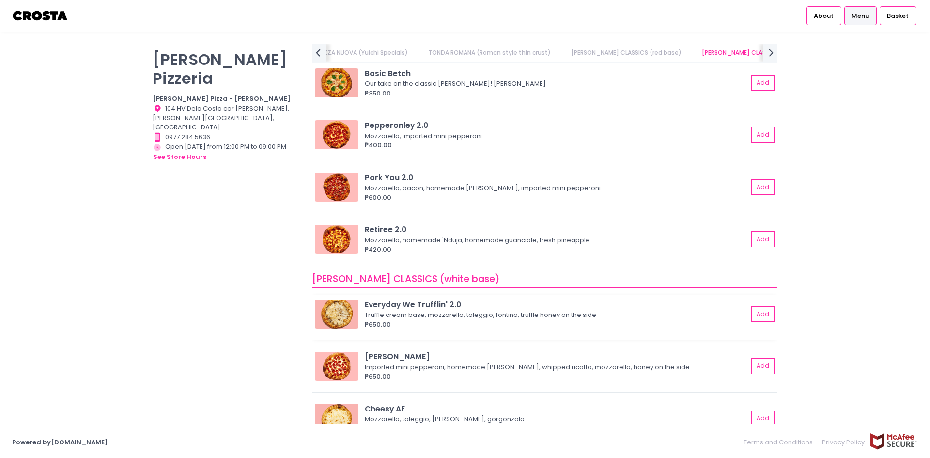 The height and width of the screenshot is (458, 930). I want to click on button: see store hours, so click(180, 157).